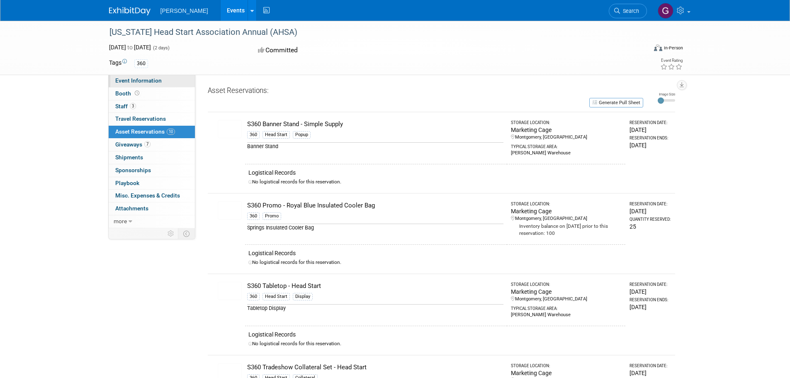  I want to click on div: Committed, so click(347, 50).